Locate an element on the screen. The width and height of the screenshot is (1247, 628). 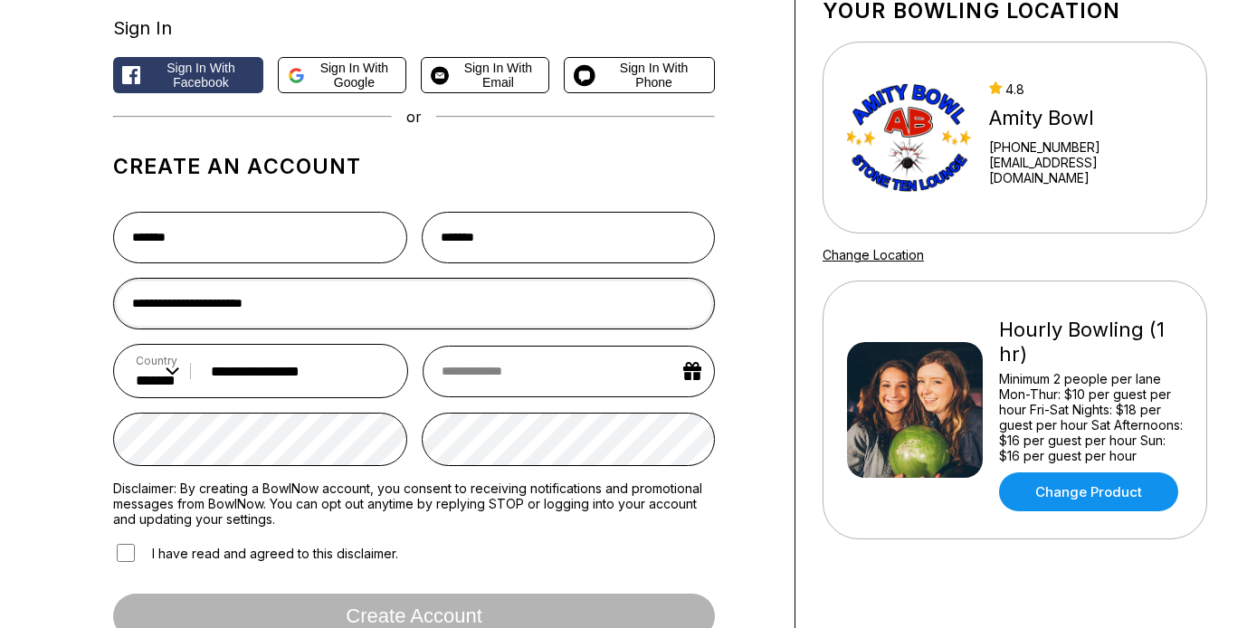
div: Amity Bowl is located at coordinates (1086, 118).